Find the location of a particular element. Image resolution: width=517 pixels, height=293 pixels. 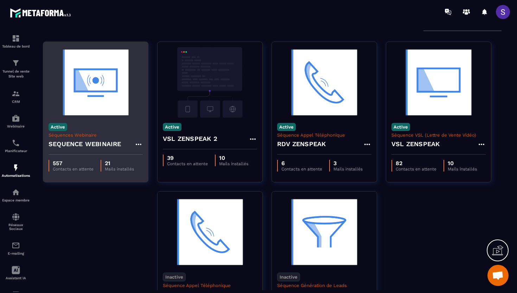

a: Assistant IA is located at coordinates (16, 273).